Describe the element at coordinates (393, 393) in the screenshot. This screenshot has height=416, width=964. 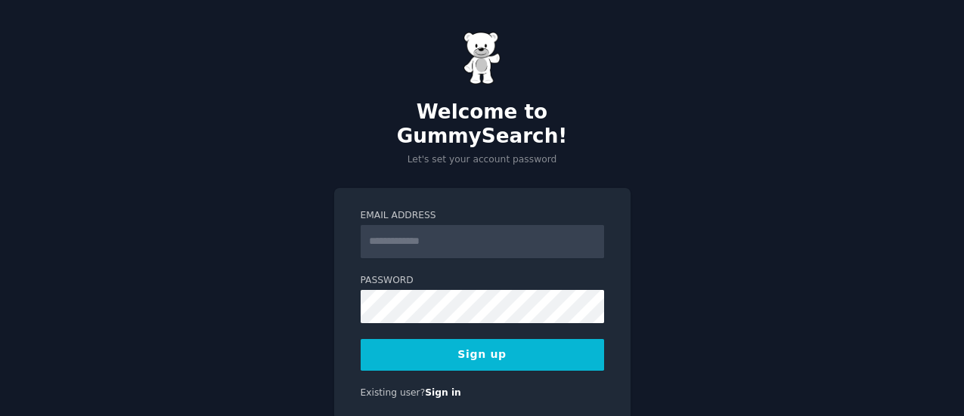
I see `span: Existing user?` at that location.